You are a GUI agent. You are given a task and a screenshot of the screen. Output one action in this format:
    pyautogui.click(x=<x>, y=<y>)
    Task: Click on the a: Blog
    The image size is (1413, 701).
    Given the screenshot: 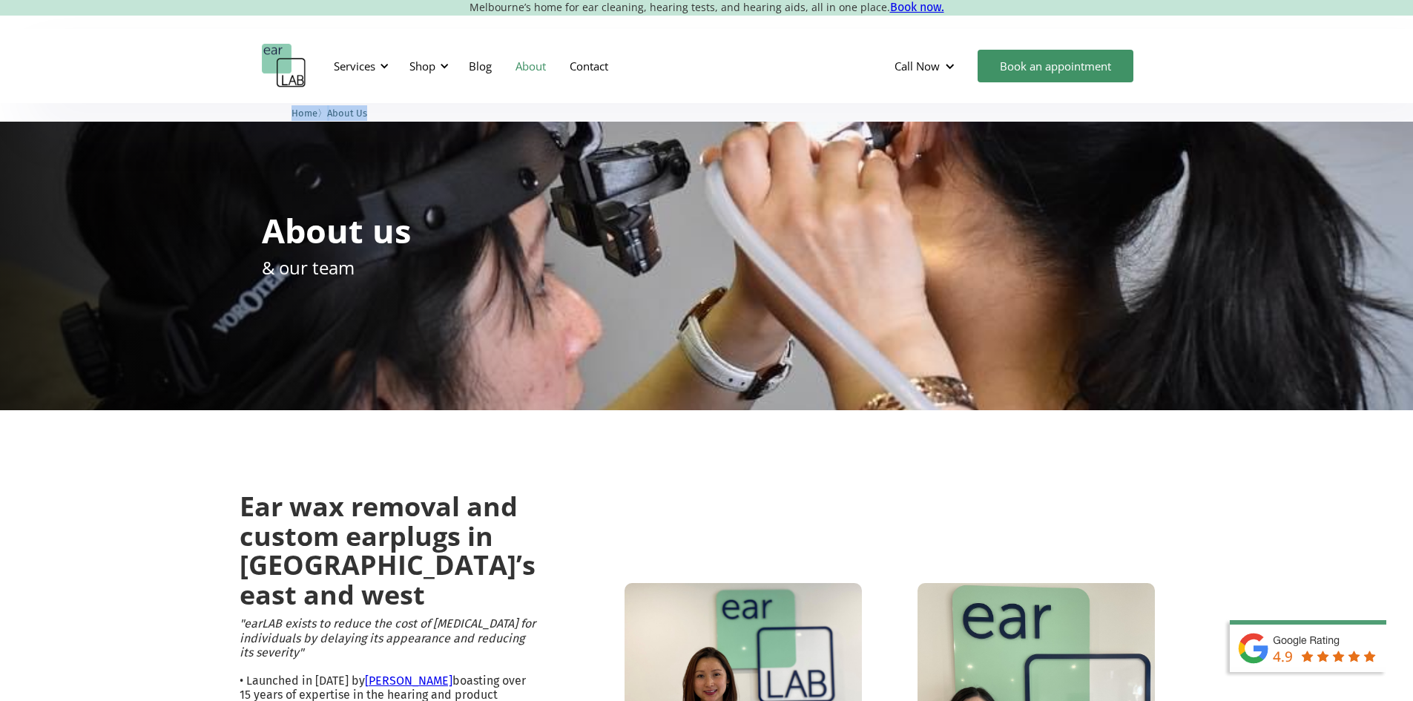 What is the action you would take?
    pyautogui.click(x=480, y=66)
    